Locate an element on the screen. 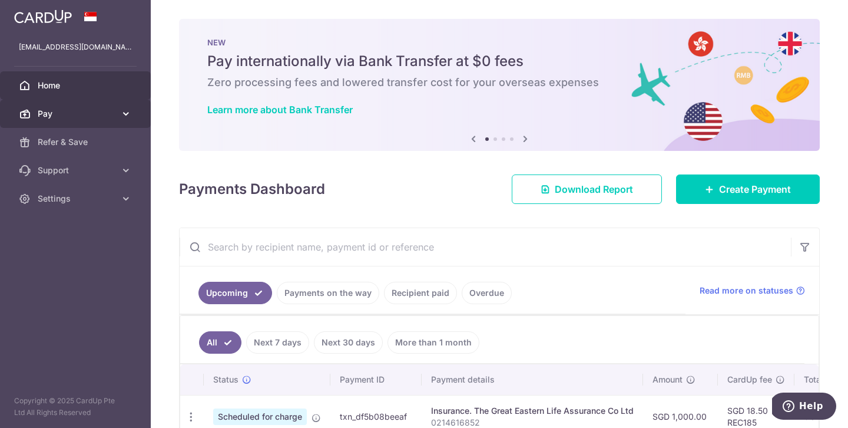 This screenshot has width=848, height=428. span: Scheduled for charge is located at coordinates (260, 417).